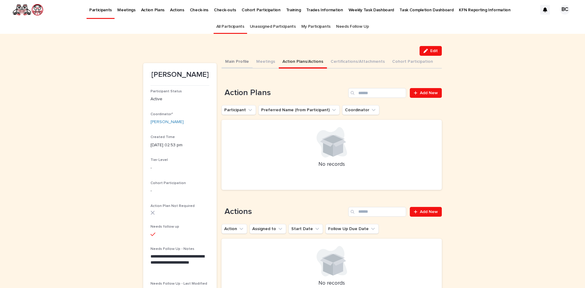 The width and height of the screenshot is (585, 288). What do you see at coordinates (284, 212) in the screenshot?
I see `h1: Actions` at bounding box center [284, 212].